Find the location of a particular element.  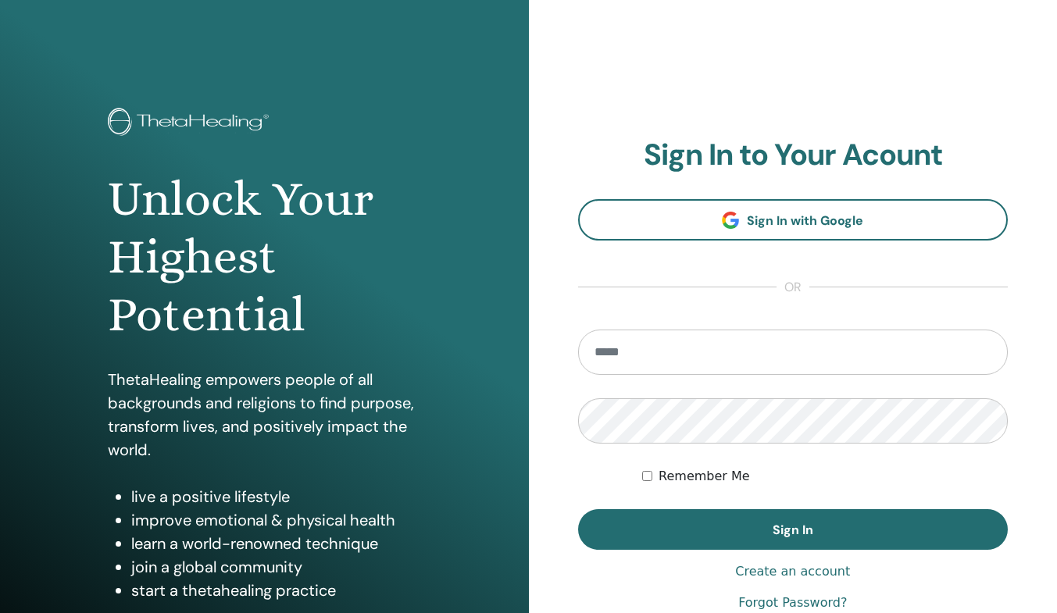

h2: Sign In to Your Acount is located at coordinates (793, 156).